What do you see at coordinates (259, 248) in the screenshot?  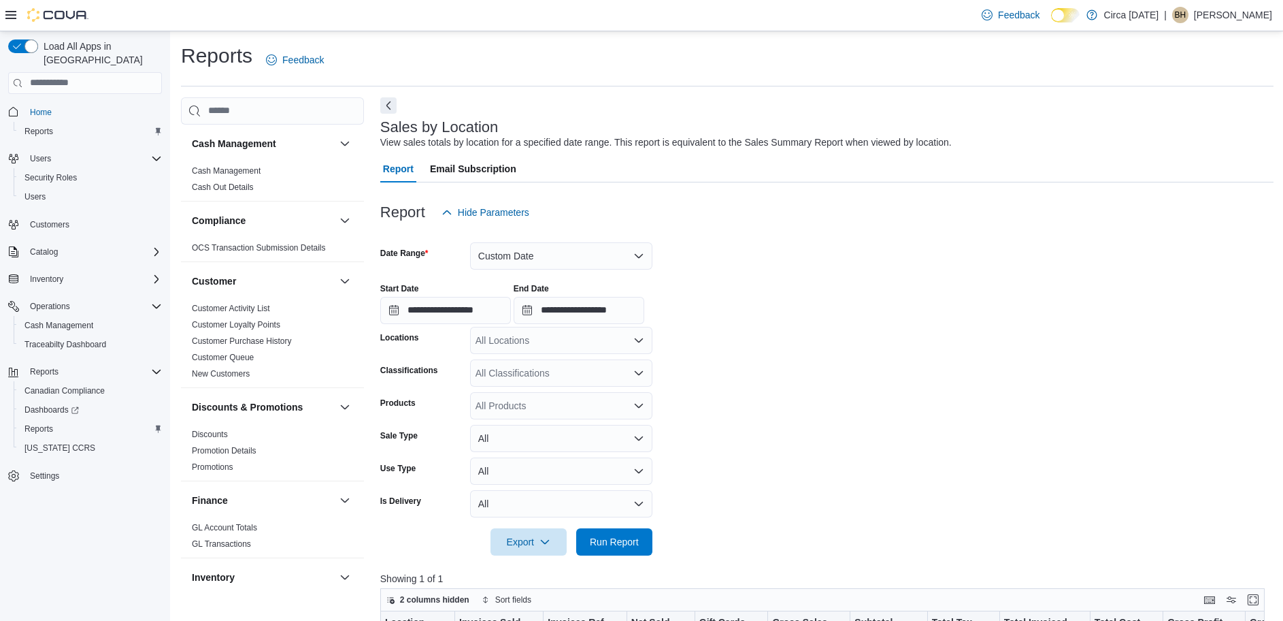 I see `span: OCS Transaction Submission Details` at bounding box center [259, 248].